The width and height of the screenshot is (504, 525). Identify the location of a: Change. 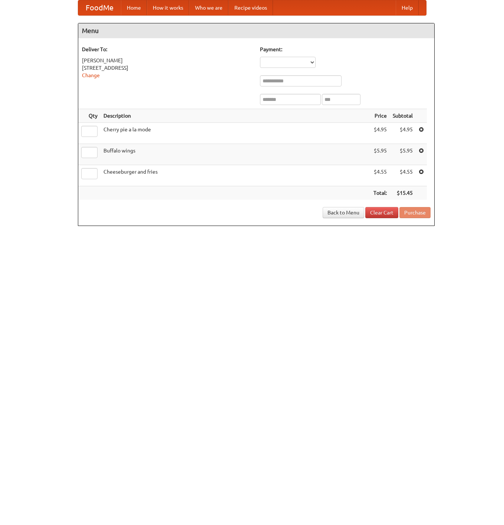
(91, 75).